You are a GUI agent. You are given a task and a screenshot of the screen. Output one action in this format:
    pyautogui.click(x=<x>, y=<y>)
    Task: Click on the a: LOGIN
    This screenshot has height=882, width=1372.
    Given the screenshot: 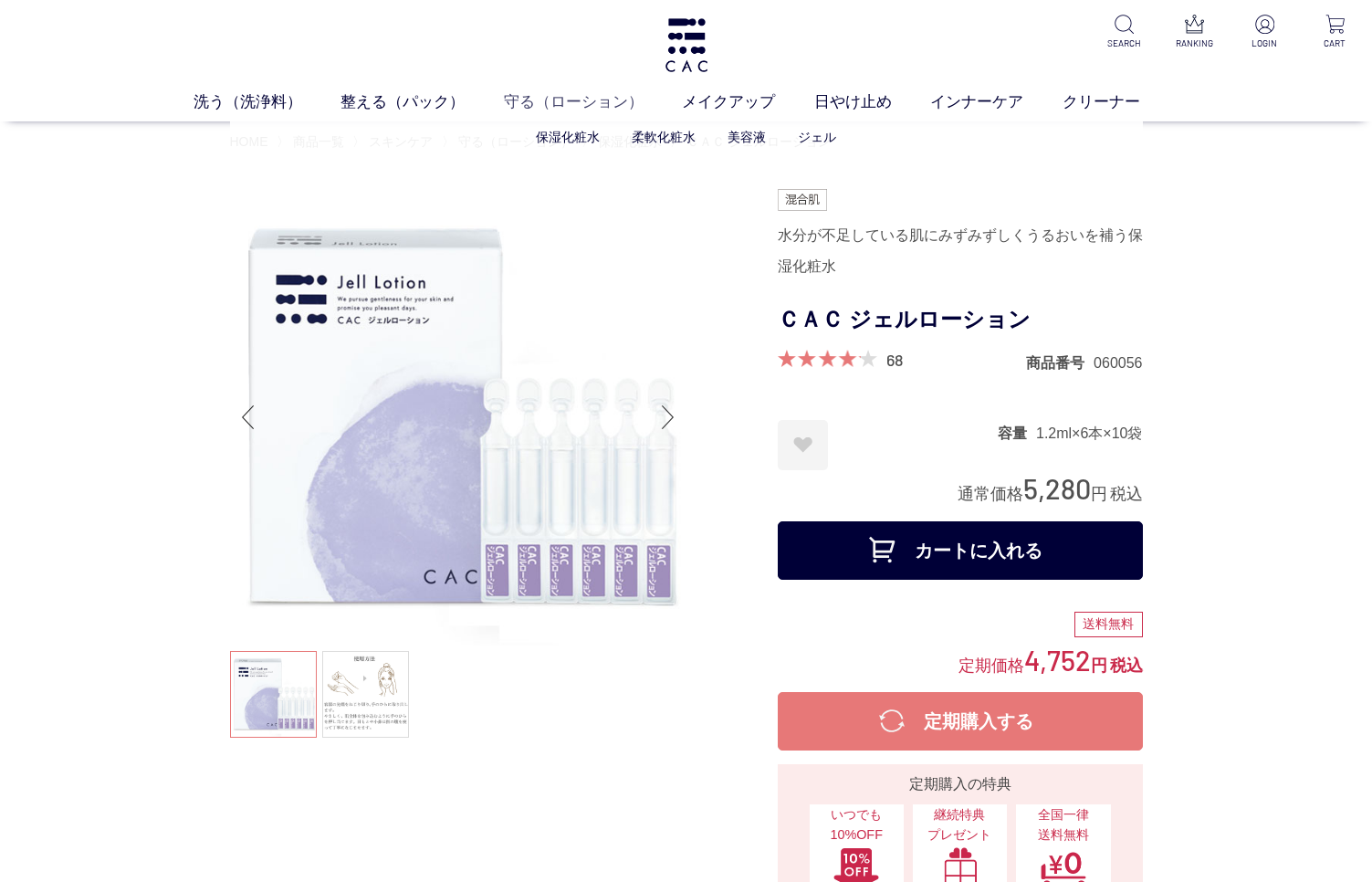 What is the action you would take?
    pyautogui.click(x=1264, y=32)
    